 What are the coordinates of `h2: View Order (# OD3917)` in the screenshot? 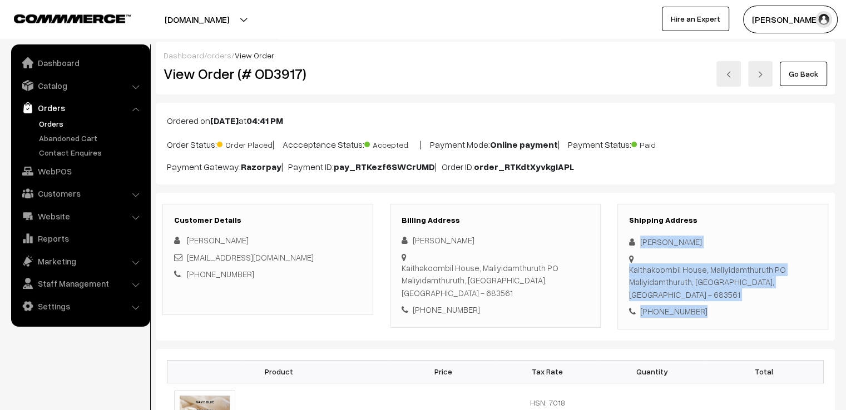 It's located at (269, 73).